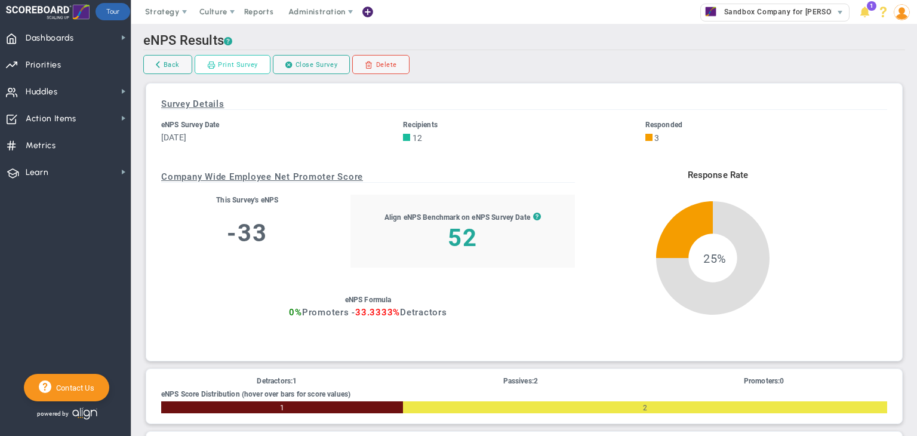 This screenshot has height=436, width=917. I want to click on div: eNPS Formula, so click(368, 300).